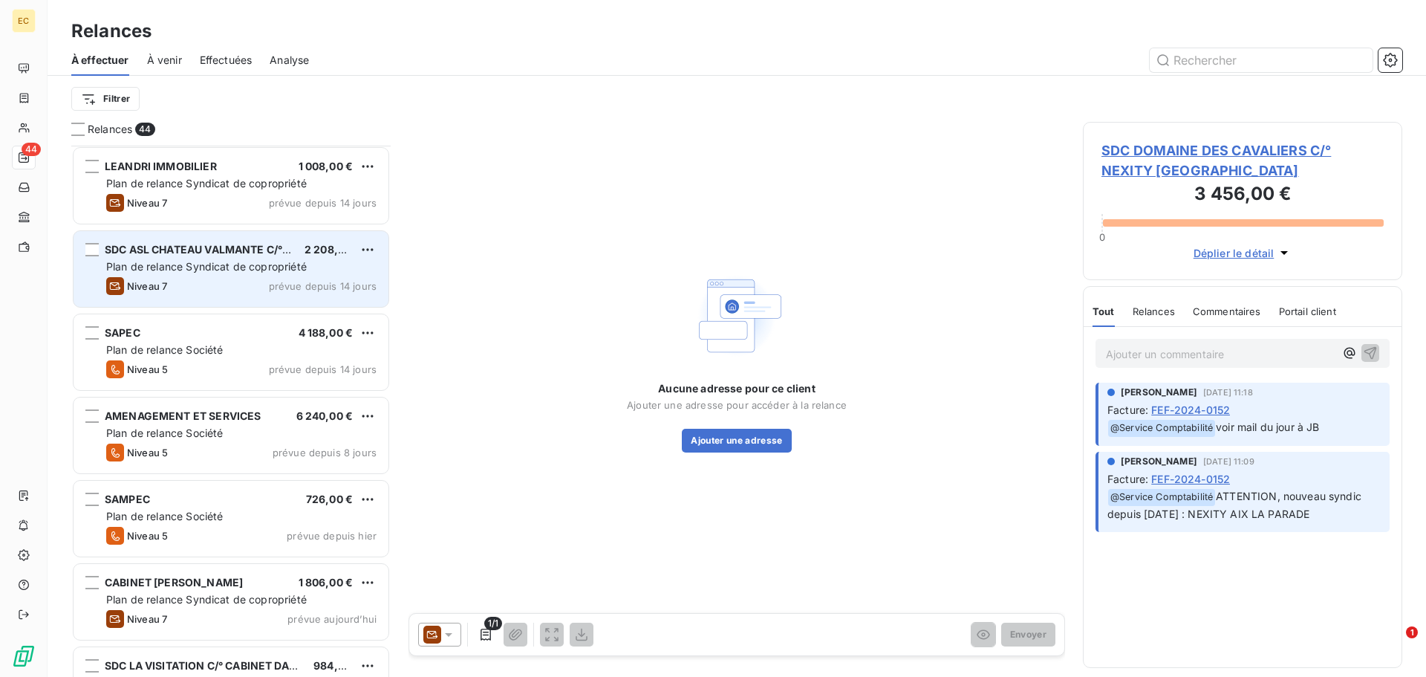  What do you see at coordinates (1267, 426) in the screenshot?
I see `span: voir mail du jour à JB` at bounding box center [1267, 426].